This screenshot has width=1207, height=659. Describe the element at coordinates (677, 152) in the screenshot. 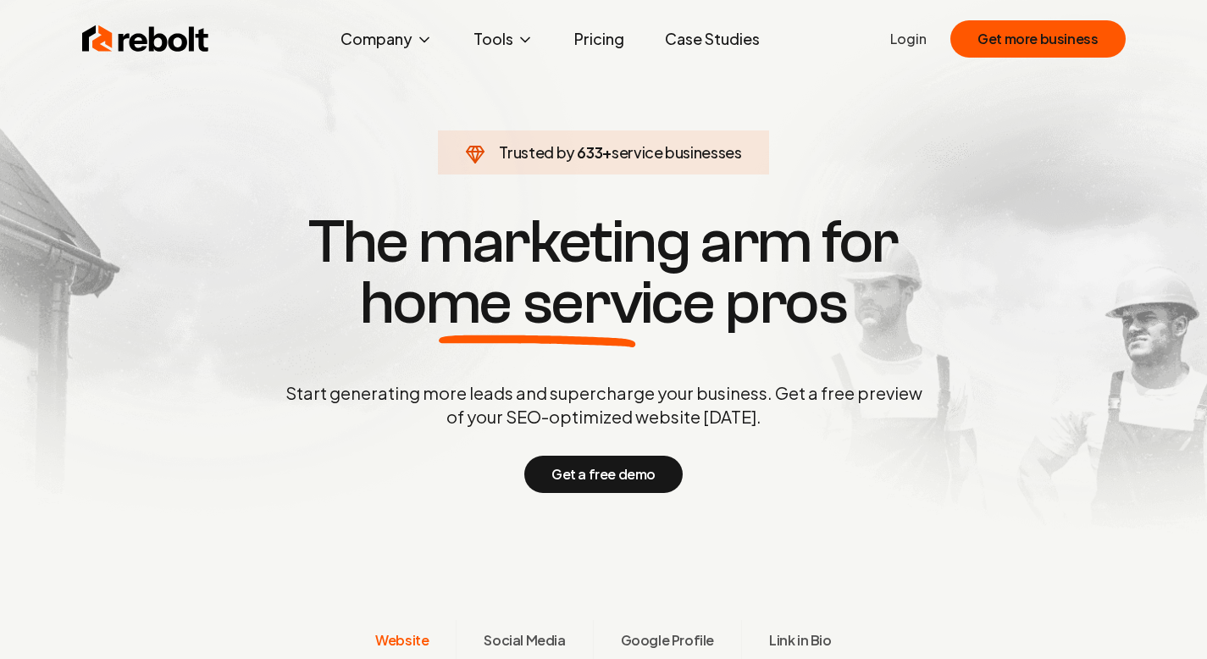

I see `span: service businesses` at that location.